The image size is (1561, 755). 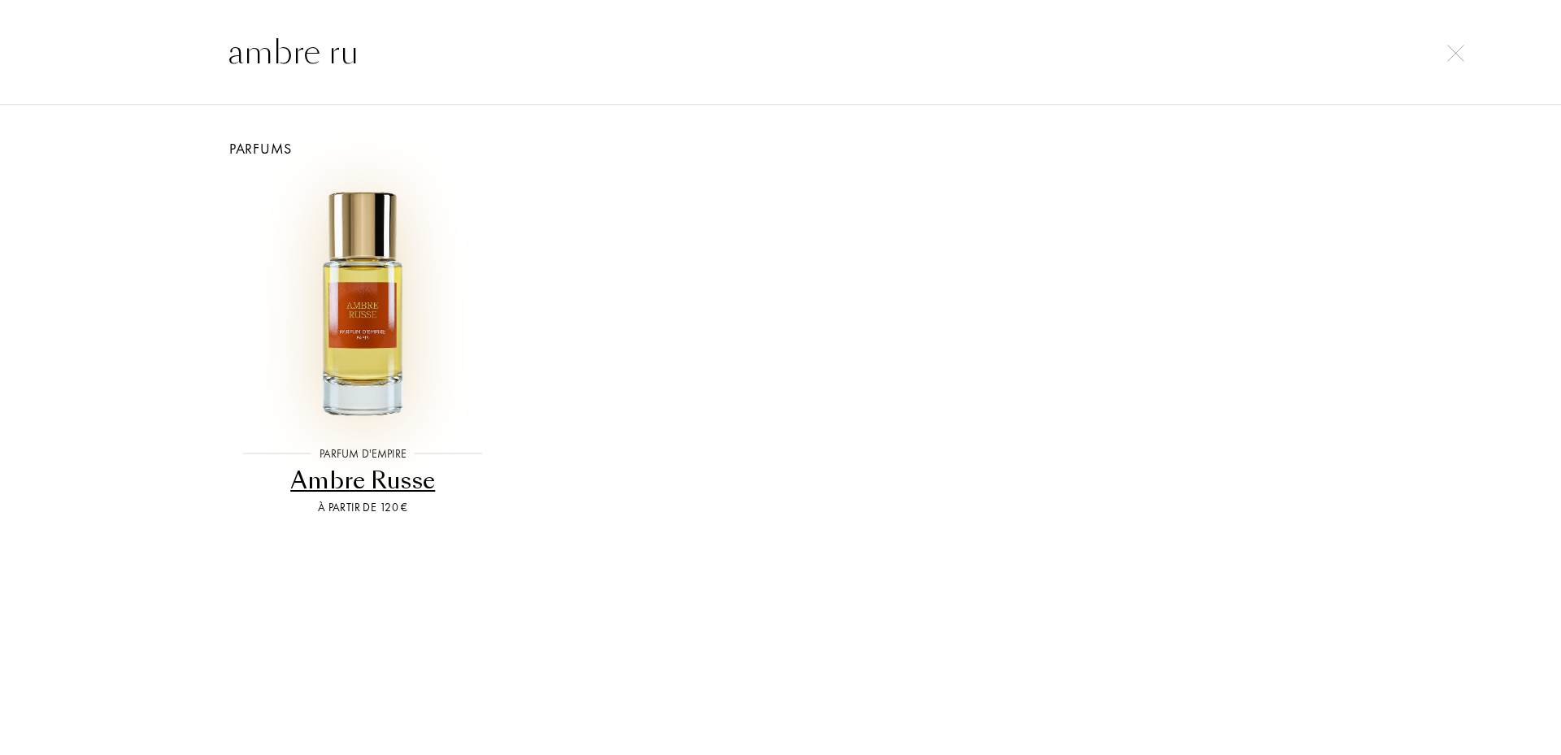 I want to click on div: Parfums, so click(x=780, y=148).